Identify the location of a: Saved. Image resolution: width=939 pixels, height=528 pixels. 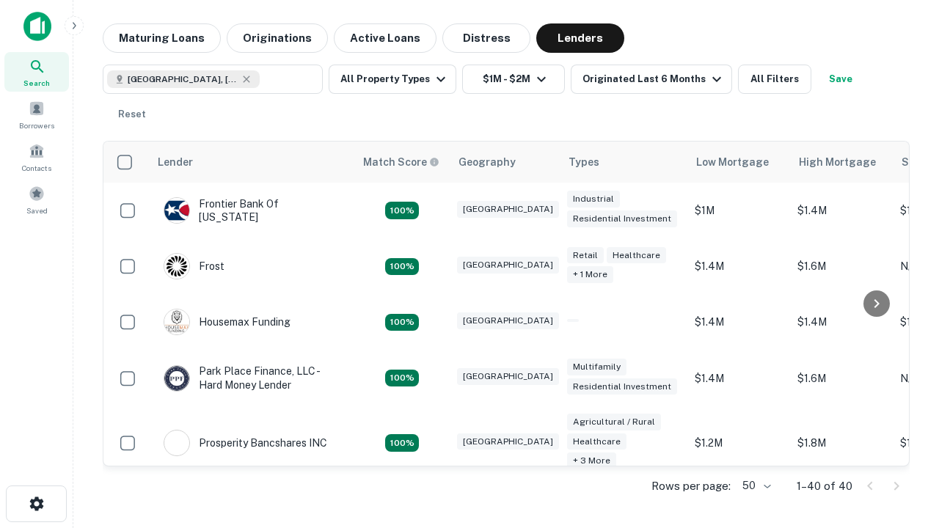
(37, 200).